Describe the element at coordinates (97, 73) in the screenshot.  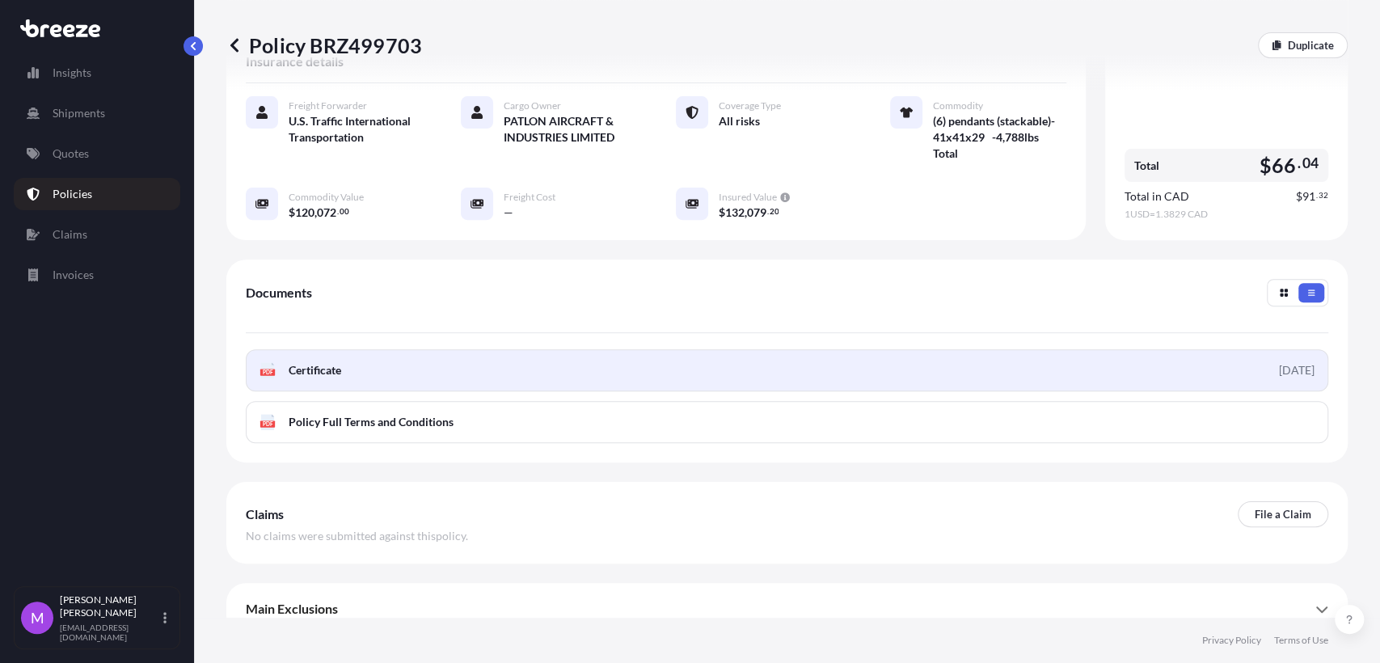
I see `a: Insights` at that location.